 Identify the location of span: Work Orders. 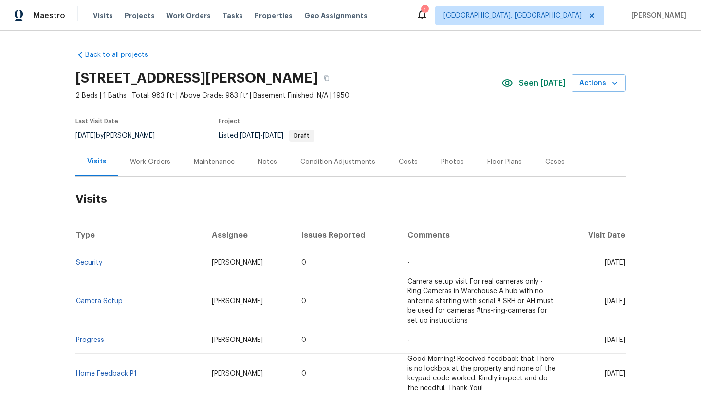
(188, 16).